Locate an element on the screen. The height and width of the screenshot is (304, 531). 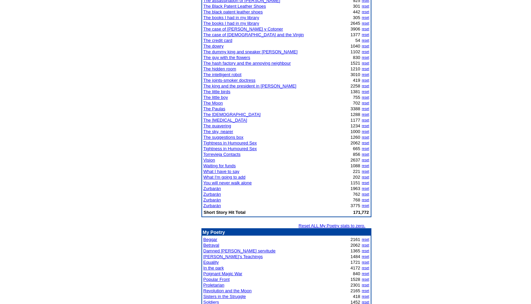
a: The little birds is located at coordinates (217, 91).